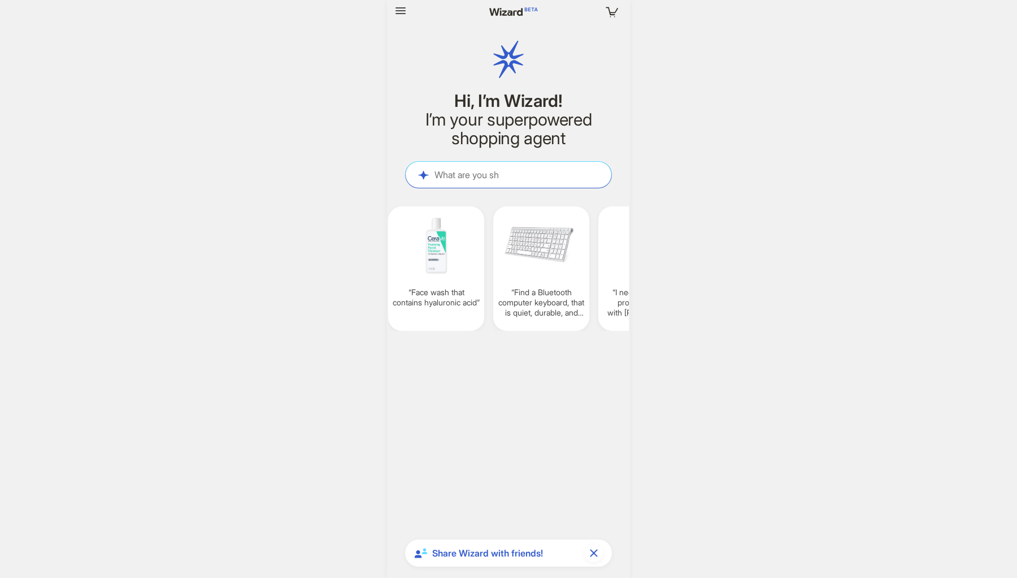  I want to click on div: Find a Bluetooth computer keyboard, that is quiet, durable, and has long battery life, so click(541, 268).